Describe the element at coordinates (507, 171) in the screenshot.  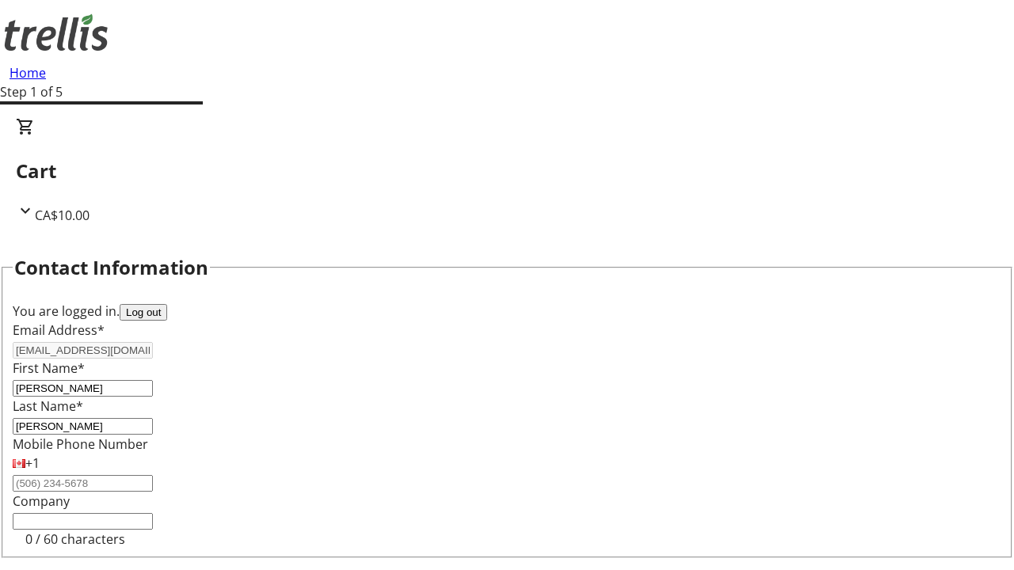
I see `h2: Cart` at that location.